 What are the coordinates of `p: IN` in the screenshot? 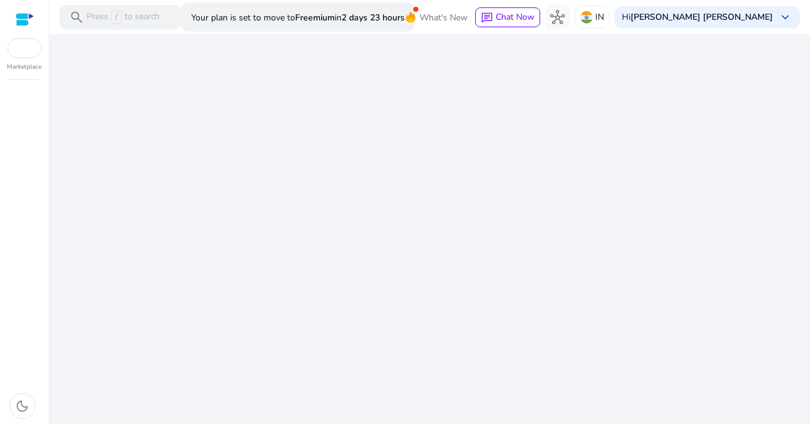 It's located at (599, 17).